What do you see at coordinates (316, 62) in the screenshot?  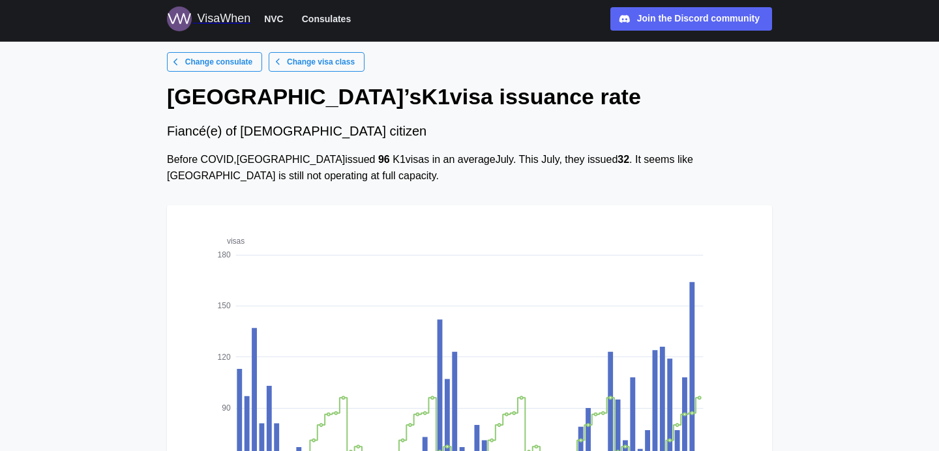 I see `a: Change visa class` at bounding box center [316, 62].